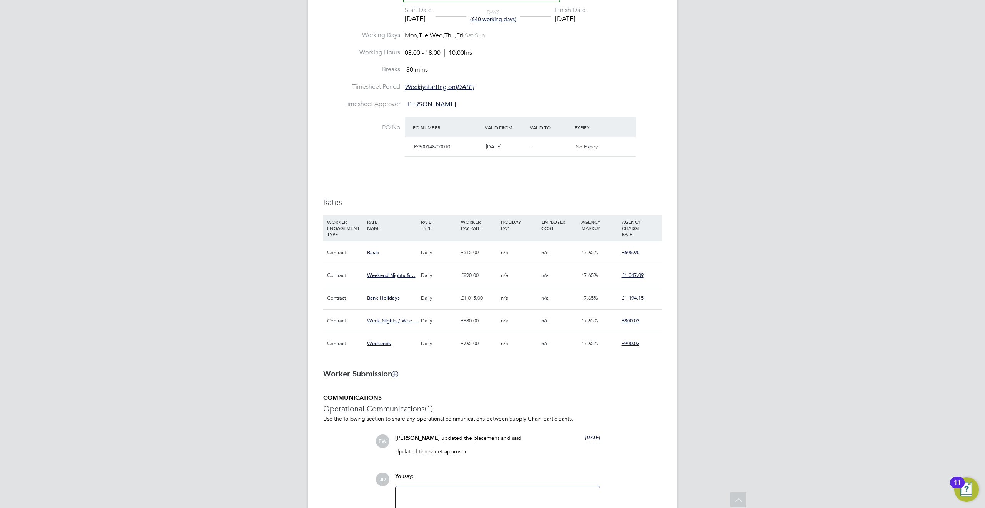 Image resolution: width=985 pixels, height=508 pixels. I want to click on span: £900.03, so click(631, 343).